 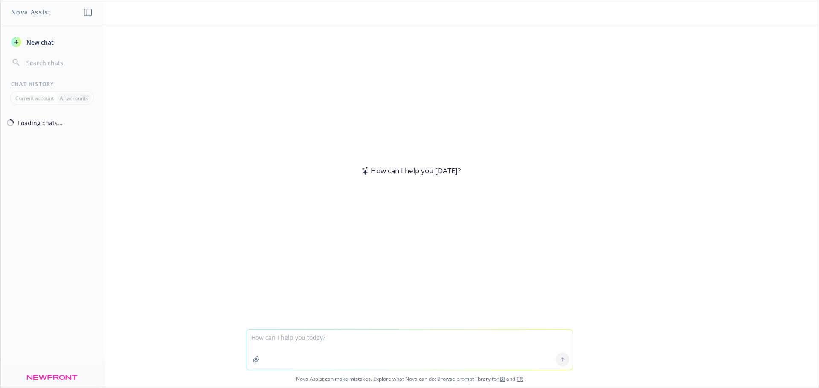 I want to click on p: All accounts, so click(x=74, y=98).